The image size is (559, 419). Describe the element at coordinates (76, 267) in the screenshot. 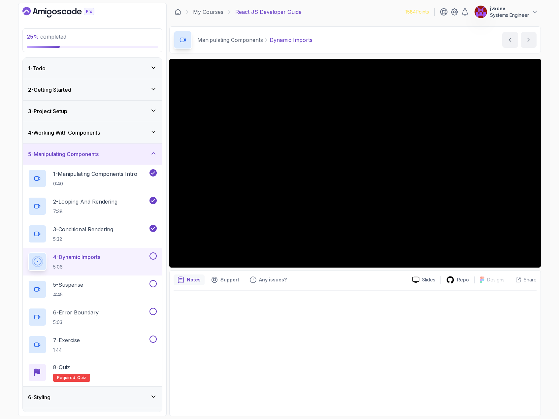

I see `p: 5:06` at that location.